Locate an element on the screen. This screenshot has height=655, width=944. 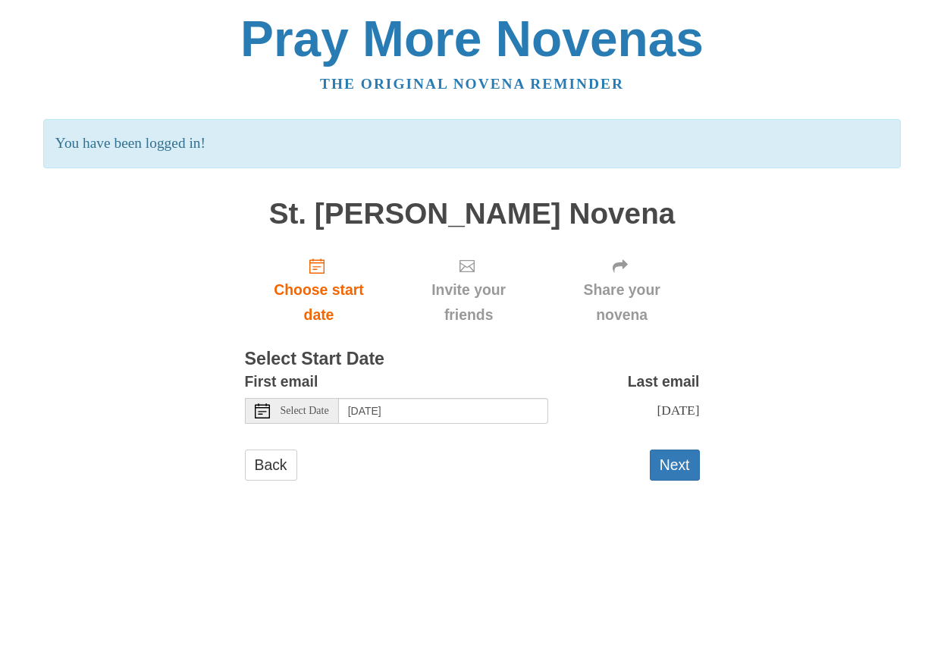
a: Choose start date is located at coordinates (319, 290).